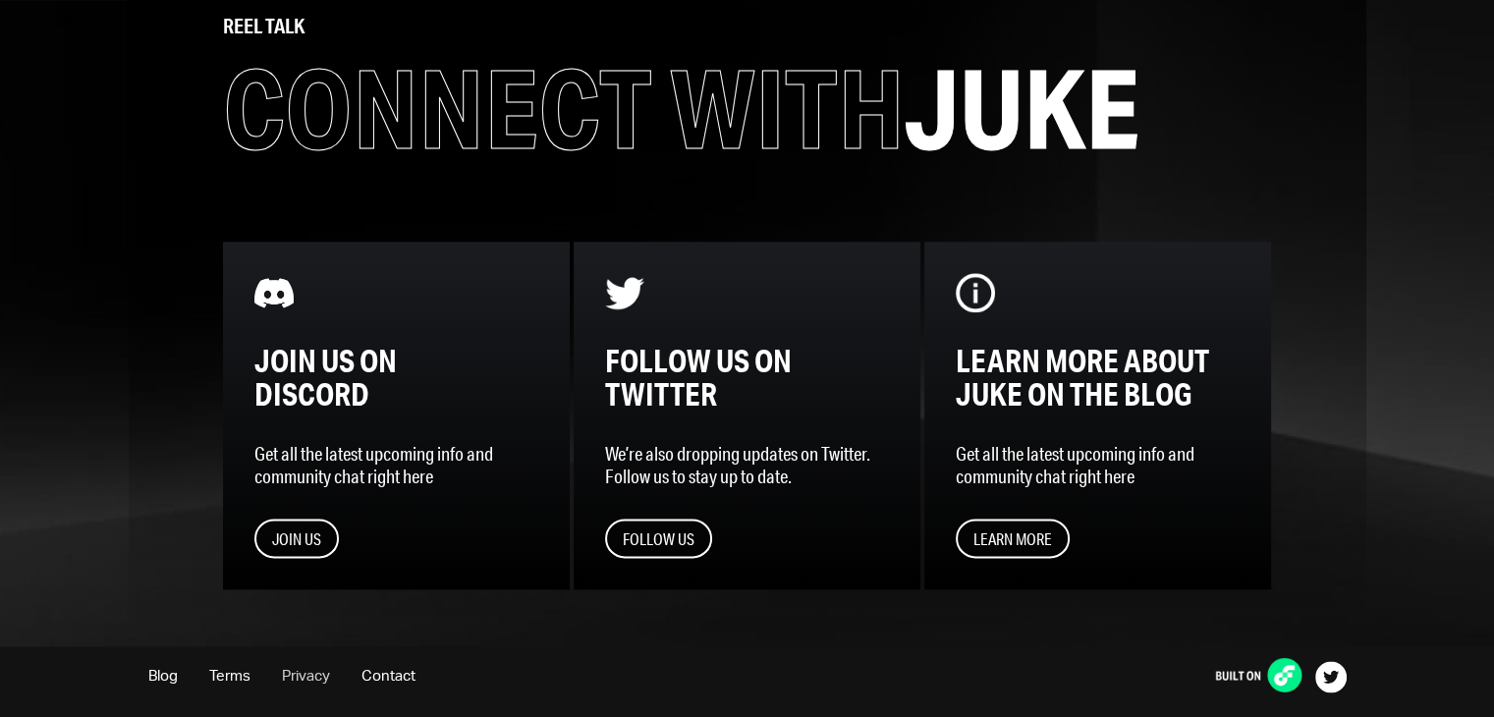  I want to click on h1: JUKE, so click(748, 108).